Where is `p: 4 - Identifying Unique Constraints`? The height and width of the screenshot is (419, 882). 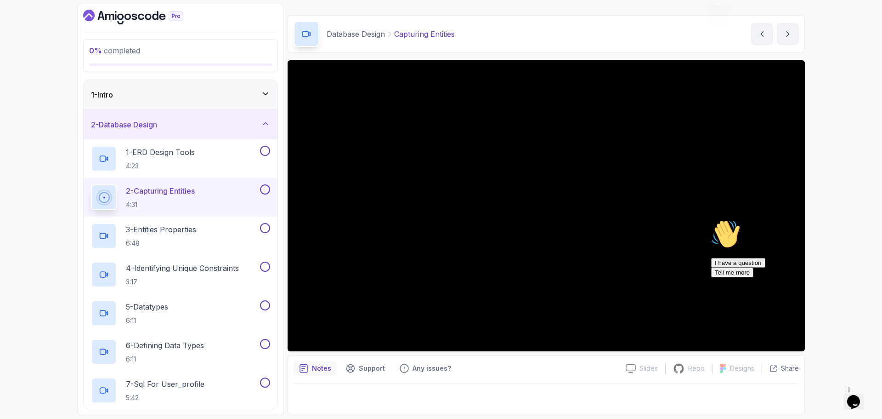
p: 4 - Identifying Unique Constraints is located at coordinates (182, 268).